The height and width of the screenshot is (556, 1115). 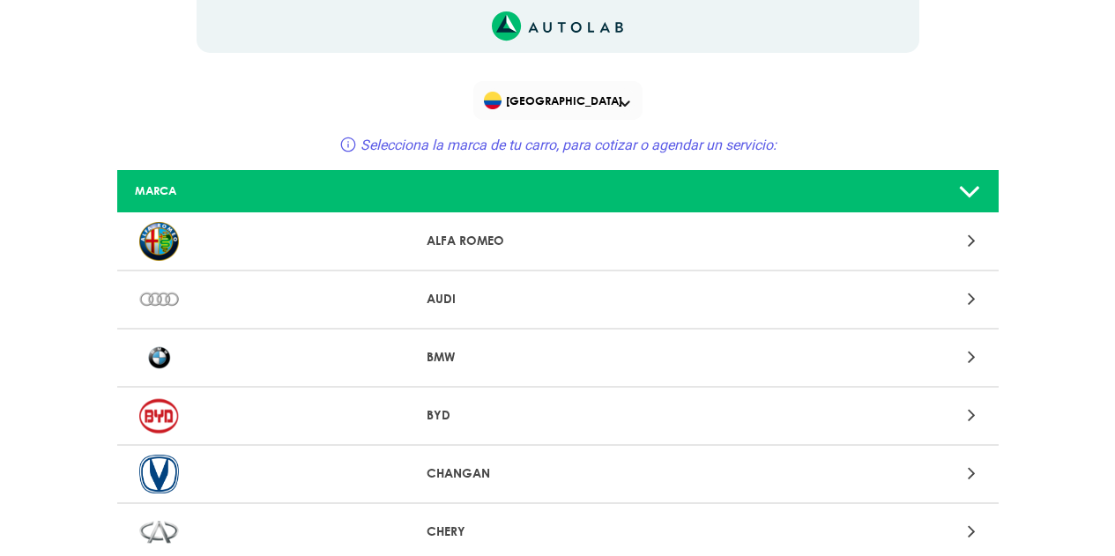 What do you see at coordinates (557, 473) in the screenshot?
I see `p: CHANGAN` at bounding box center [557, 473].